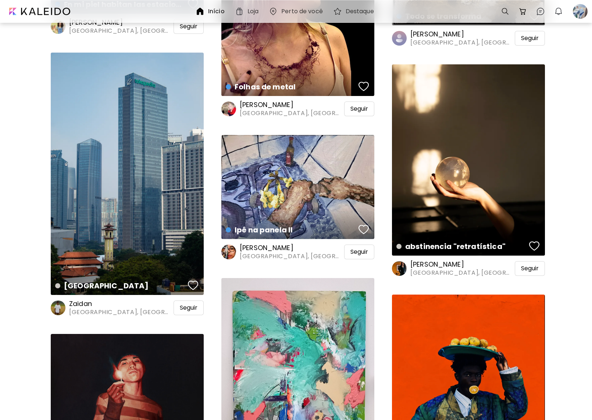  I want to click on img: chatIcon, so click(540, 11).